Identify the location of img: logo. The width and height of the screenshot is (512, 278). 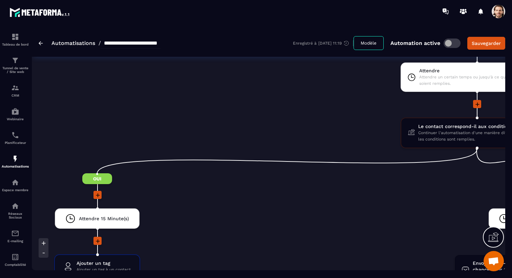
(40, 12).